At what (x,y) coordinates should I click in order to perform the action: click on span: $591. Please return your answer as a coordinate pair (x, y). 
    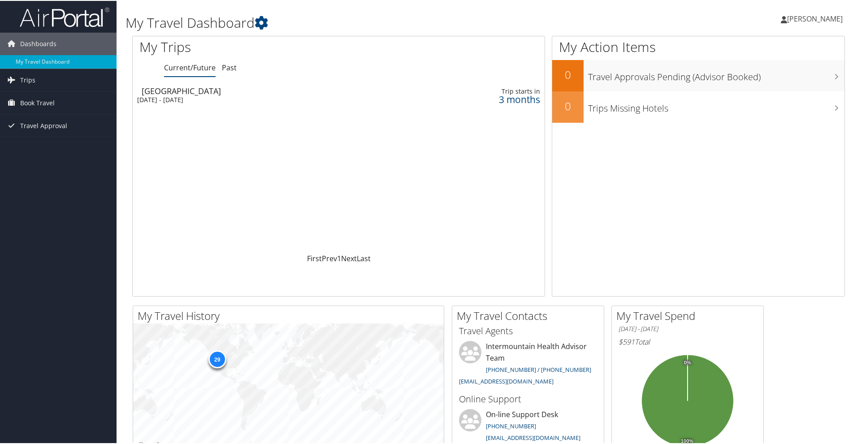
    Looking at the image, I should click on (626, 341).